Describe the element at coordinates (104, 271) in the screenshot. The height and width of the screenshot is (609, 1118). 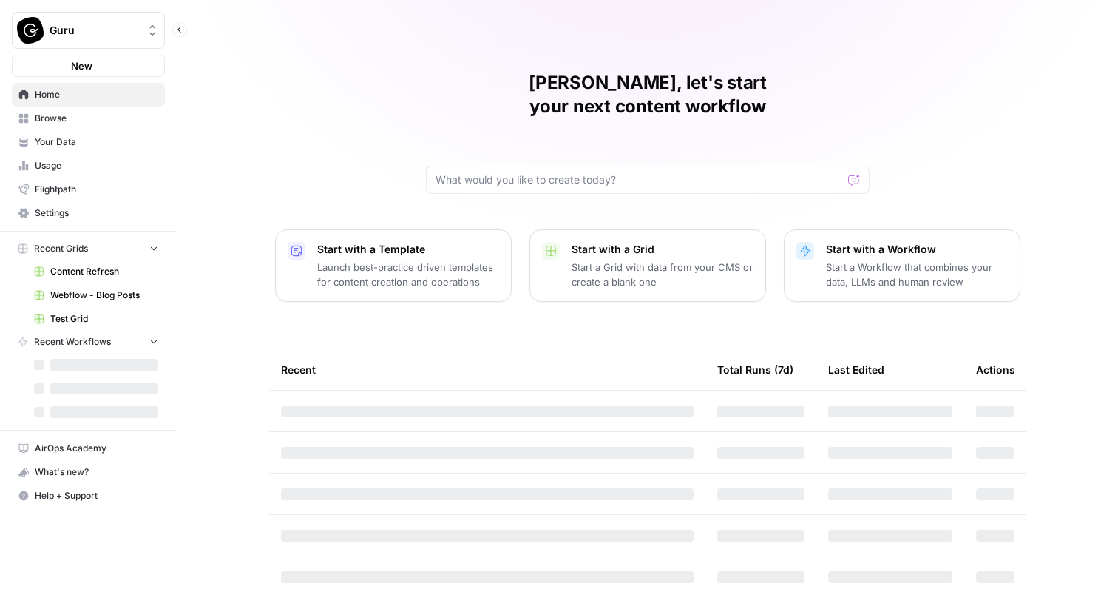
I see `span: Content Refresh` at that location.